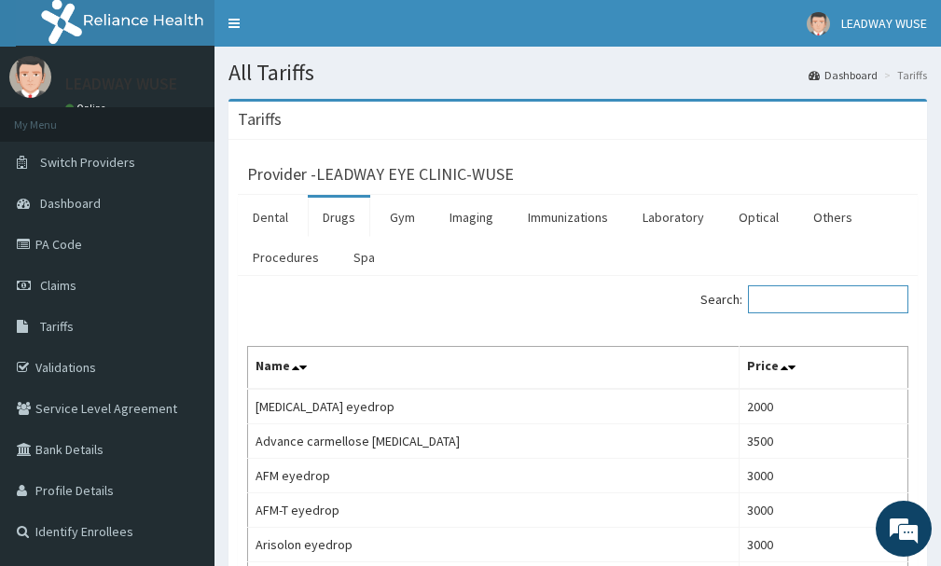  What do you see at coordinates (884, 23) in the screenshot?
I see `span: LEADWAY WUSE` at bounding box center [884, 23].